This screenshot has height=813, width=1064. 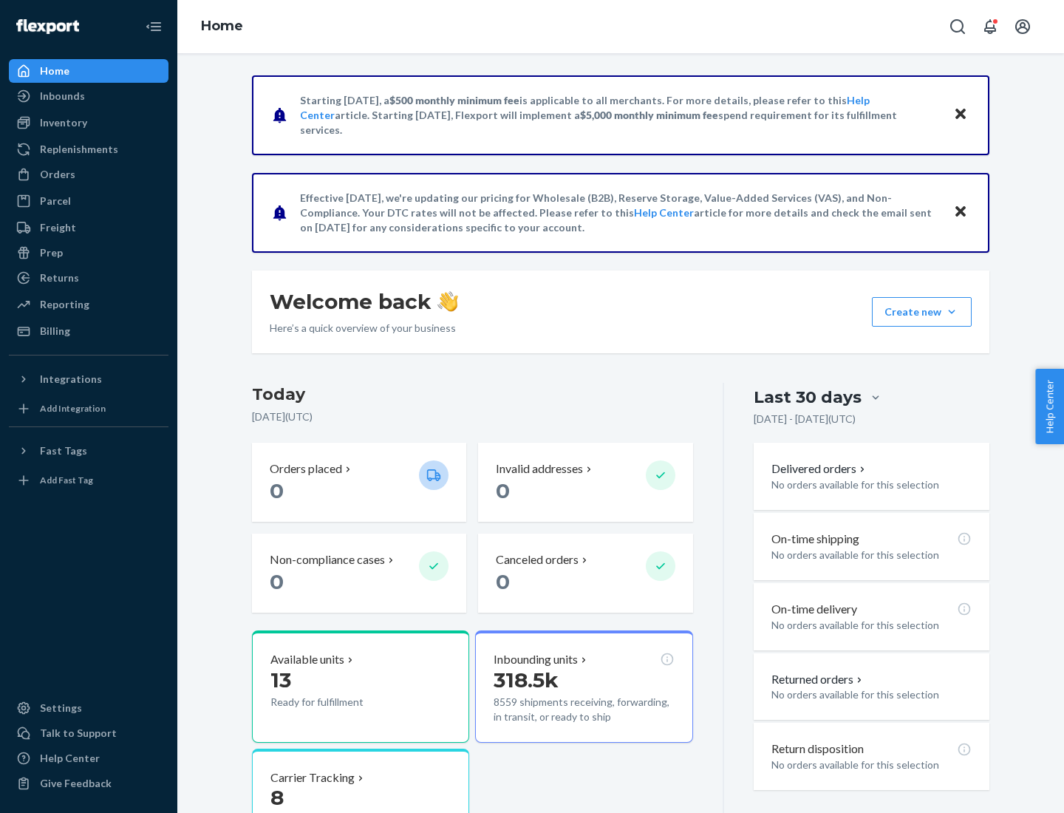 What do you see at coordinates (47, 27) in the screenshot?
I see `img: Flexport logo` at bounding box center [47, 27].